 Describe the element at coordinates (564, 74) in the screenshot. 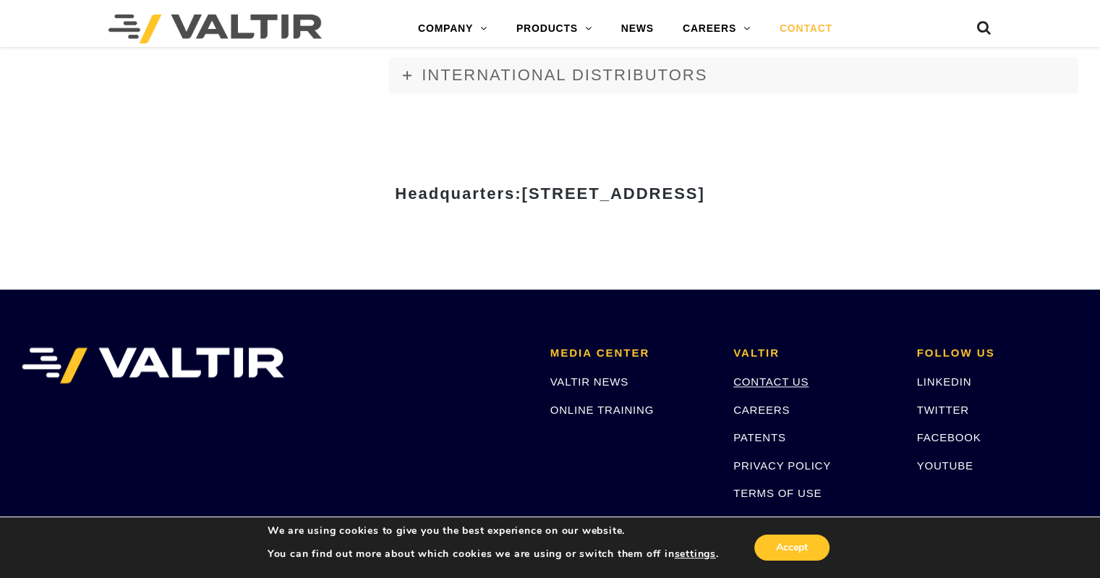

I see `span: INTERNATIONAL DISTRIBUTORS` at that location.